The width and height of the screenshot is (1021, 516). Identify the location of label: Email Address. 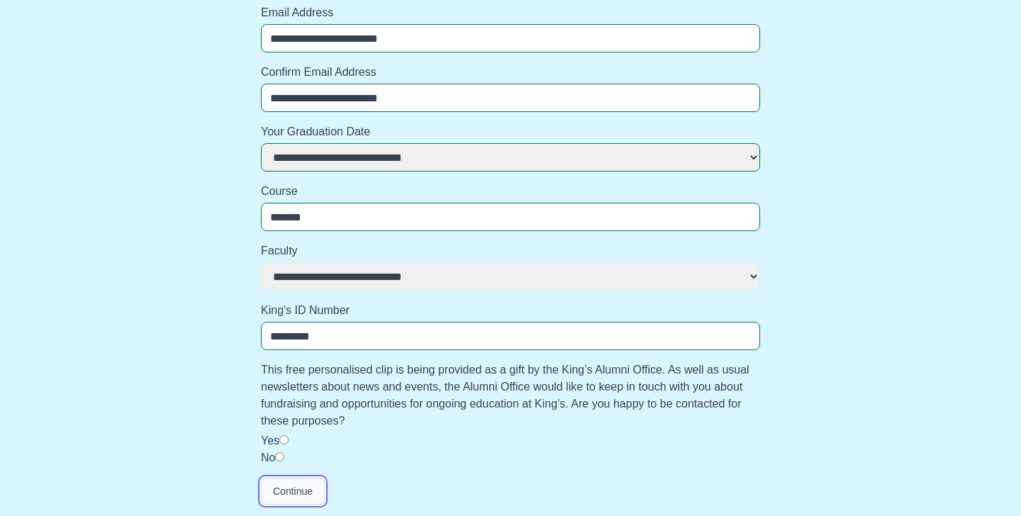
(510, 13).